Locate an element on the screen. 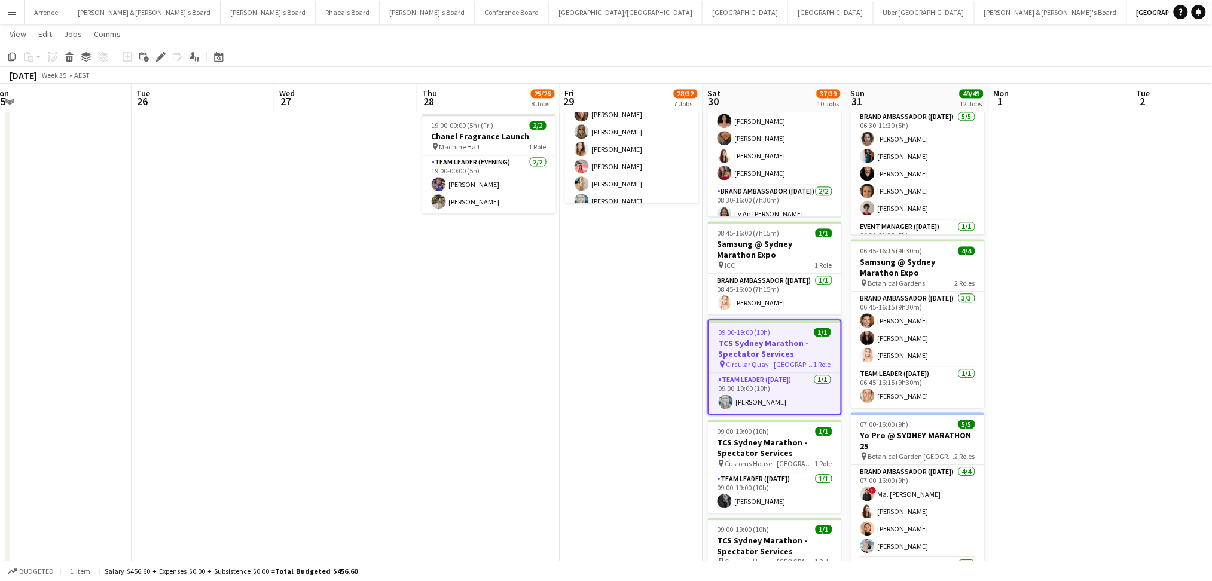 This screenshot has width=1212, height=581. span: 31 is located at coordinates (857, 101).